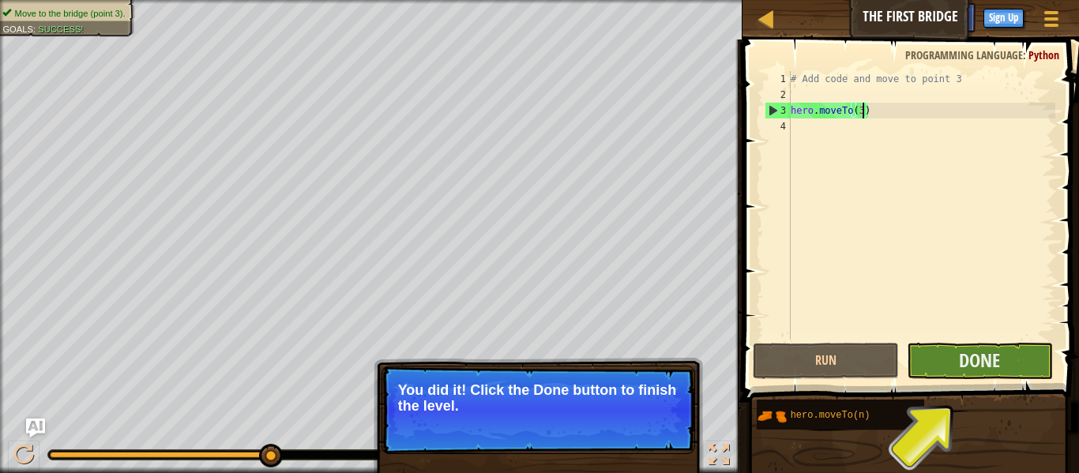  Describe the element at coordinates (964, 55) in the screenshot. I see `span: Programming language` at that location.